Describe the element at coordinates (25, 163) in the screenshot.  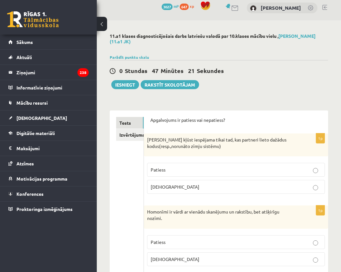
I see `span: Atzīmes` at that location.